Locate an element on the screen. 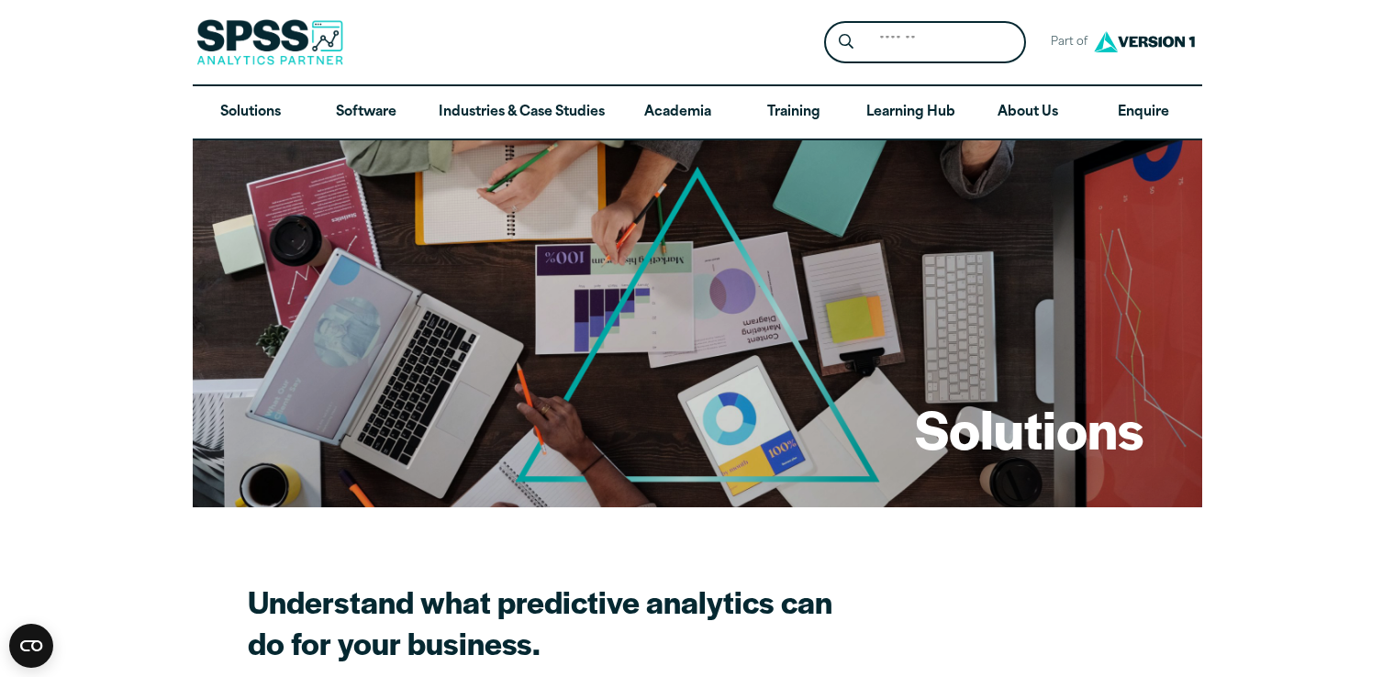 The image size is (1394, 677). a: Learning Hub is located at coordinates (910, 113).